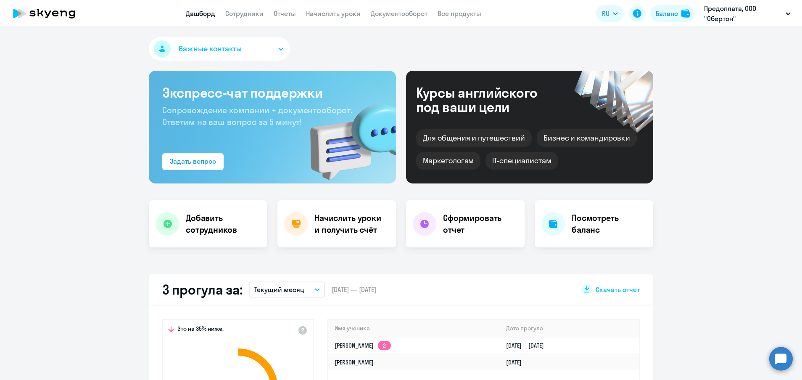 The height and width of the screenshot is (380, 802). I want to click on div: Задать вопрос, so click(193, 161).